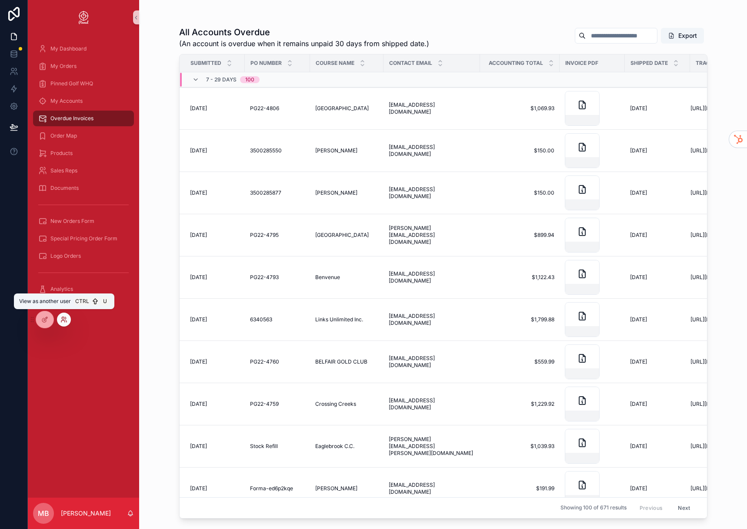 This screenshot has width=747, height=529. What do you see at coordinates (84, 256) in the screenshot?
I see `a: Logo Orders` at bounding box center [84, 256].